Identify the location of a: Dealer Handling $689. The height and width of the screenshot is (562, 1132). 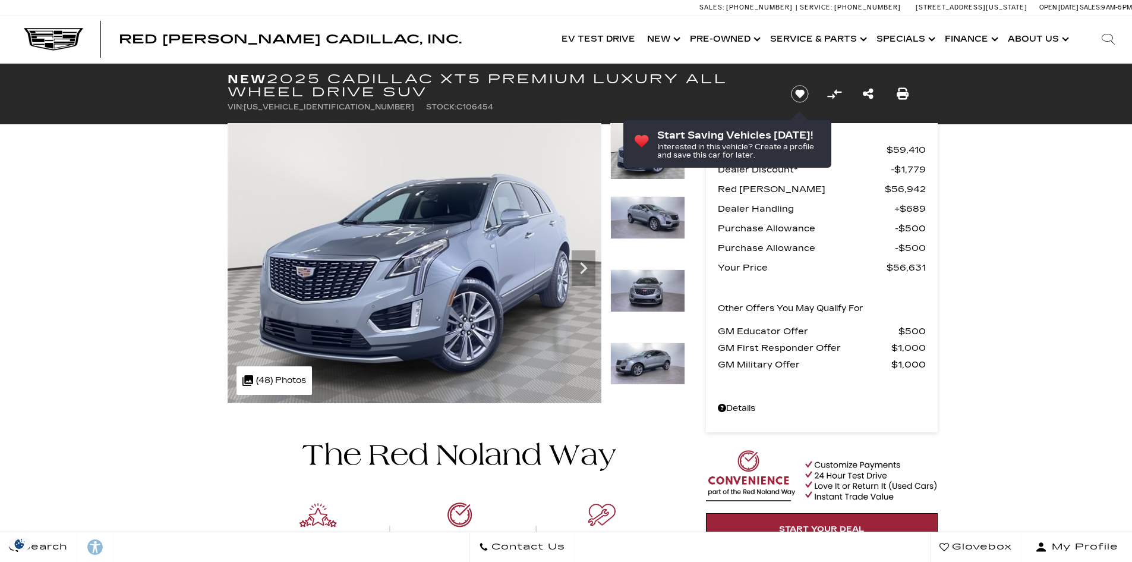
(822, 209).